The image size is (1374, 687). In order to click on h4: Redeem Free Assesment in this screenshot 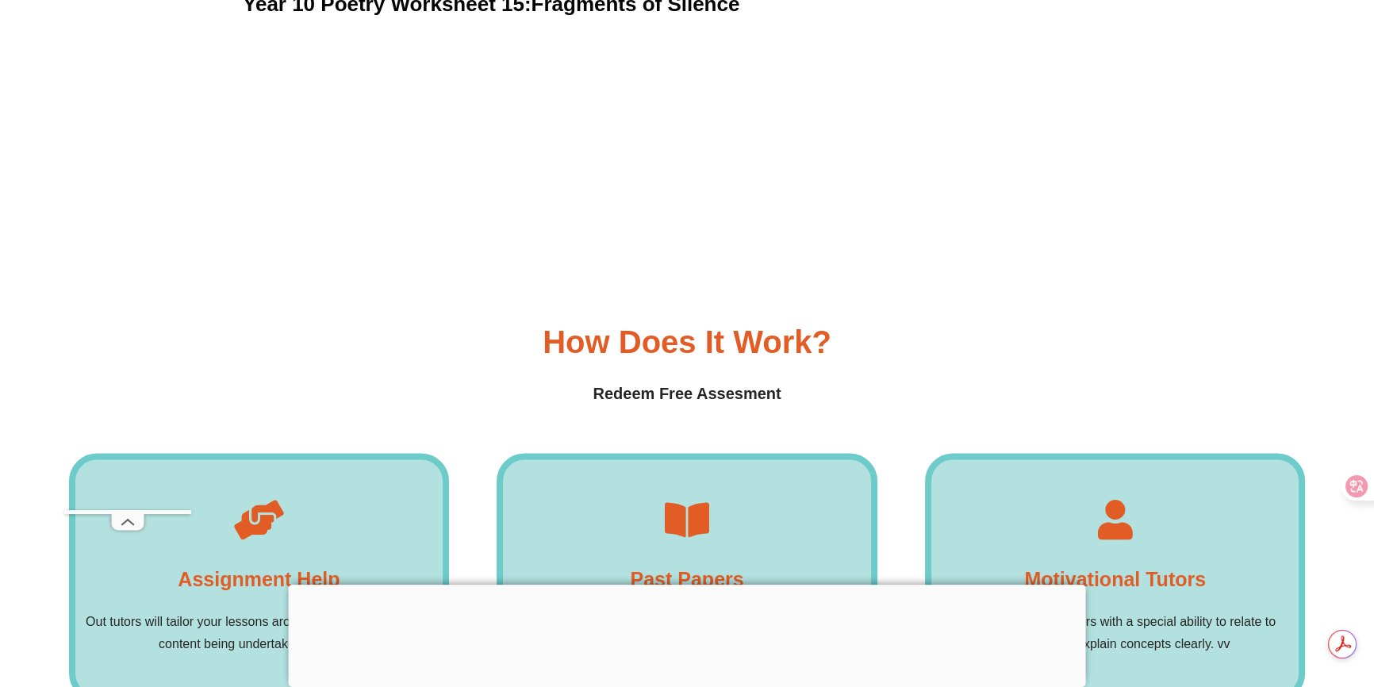, I will do `click(687, 394)`.